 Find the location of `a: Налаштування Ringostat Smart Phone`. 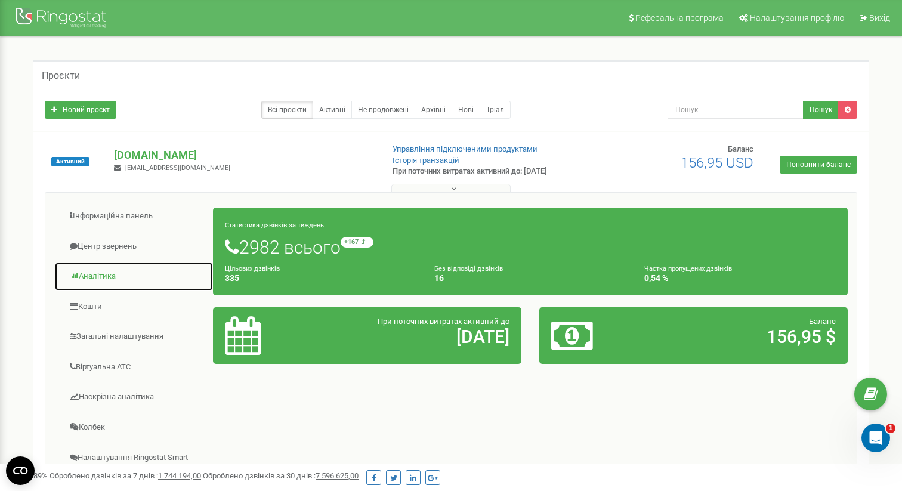

a: Налаштування Ringostat Smart Phone is located at coordinates (134, 463).